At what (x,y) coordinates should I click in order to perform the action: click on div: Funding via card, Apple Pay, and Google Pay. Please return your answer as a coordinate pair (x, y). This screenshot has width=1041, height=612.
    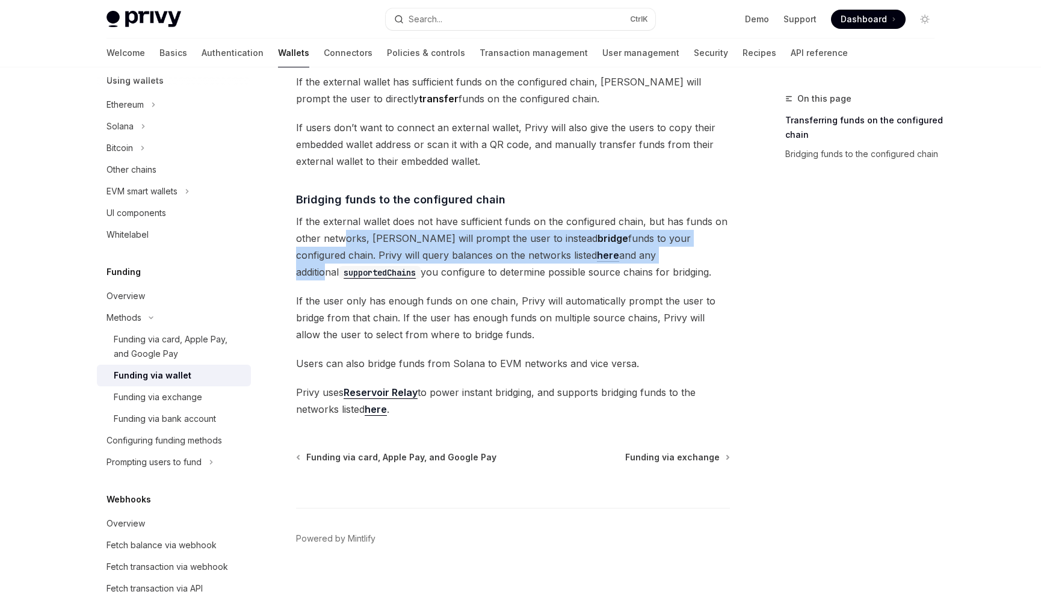
    Looking at the image, I should click on (179, 347).